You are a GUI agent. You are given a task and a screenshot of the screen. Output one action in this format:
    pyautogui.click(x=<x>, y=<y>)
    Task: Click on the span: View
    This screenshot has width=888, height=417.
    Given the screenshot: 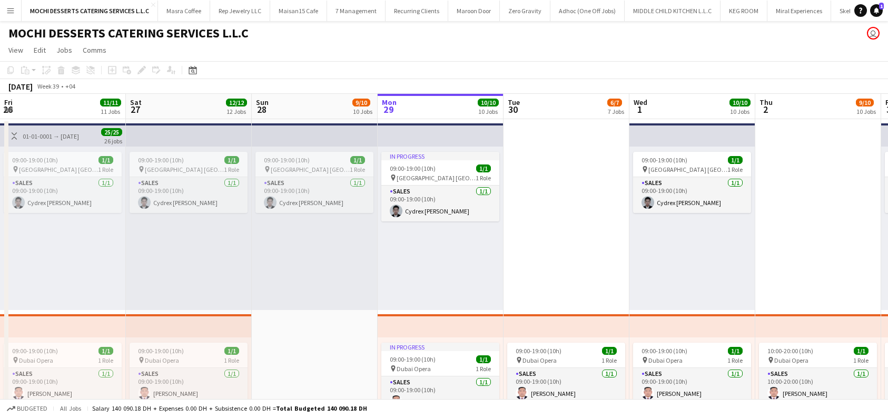 What is the action you would take?
    pyautogui.click(x=16, y=50)
    